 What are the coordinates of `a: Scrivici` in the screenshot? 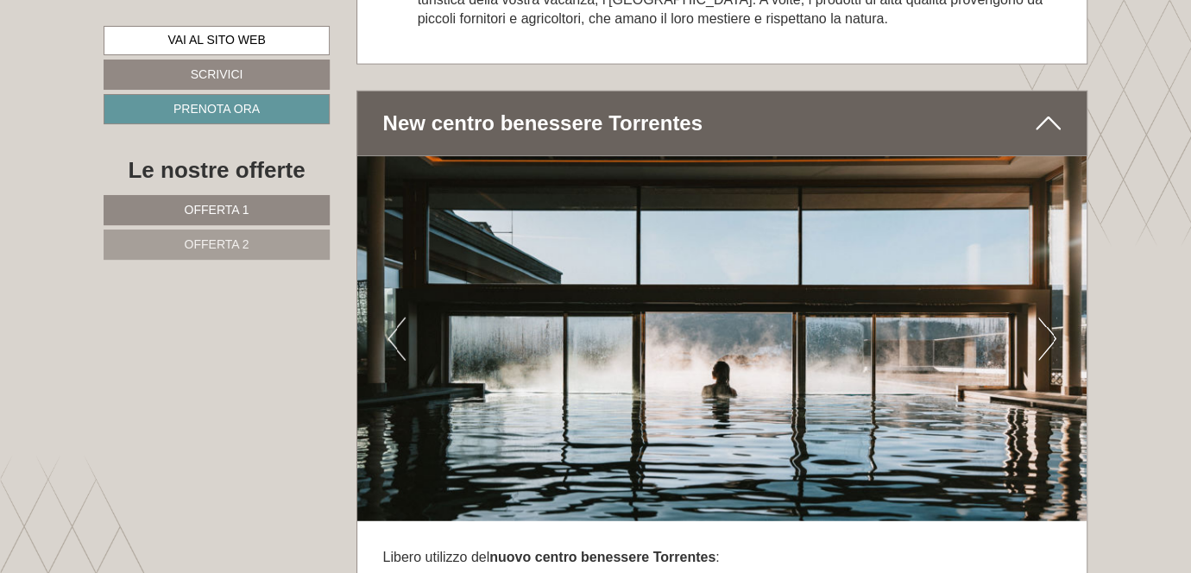 It's located at (217, 74).